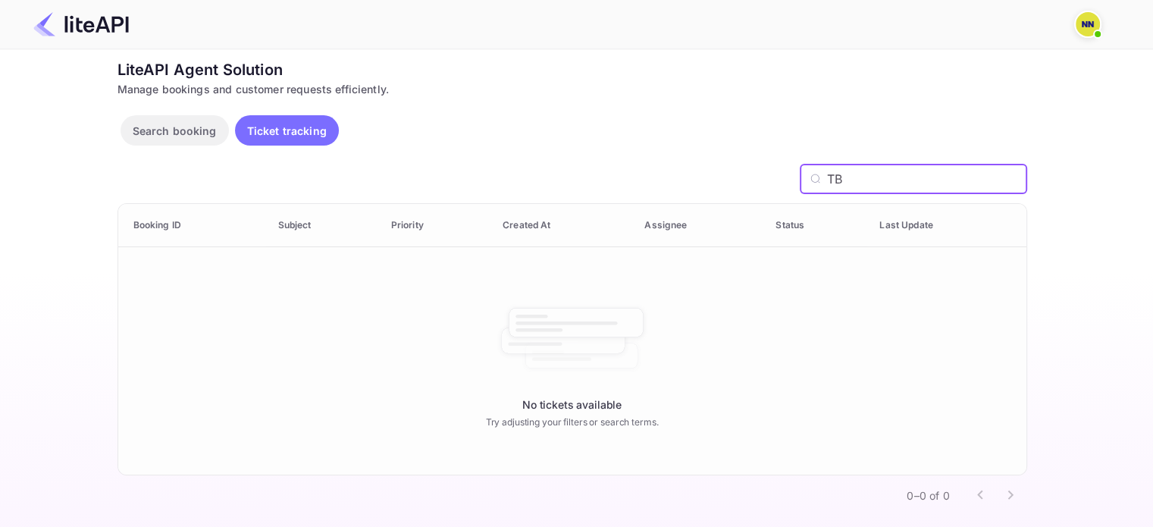 The image size is (1153, 527). Describe the element at coordinates (1087, 24) in the screenshot. I see `img: N/A N/A` at that location.